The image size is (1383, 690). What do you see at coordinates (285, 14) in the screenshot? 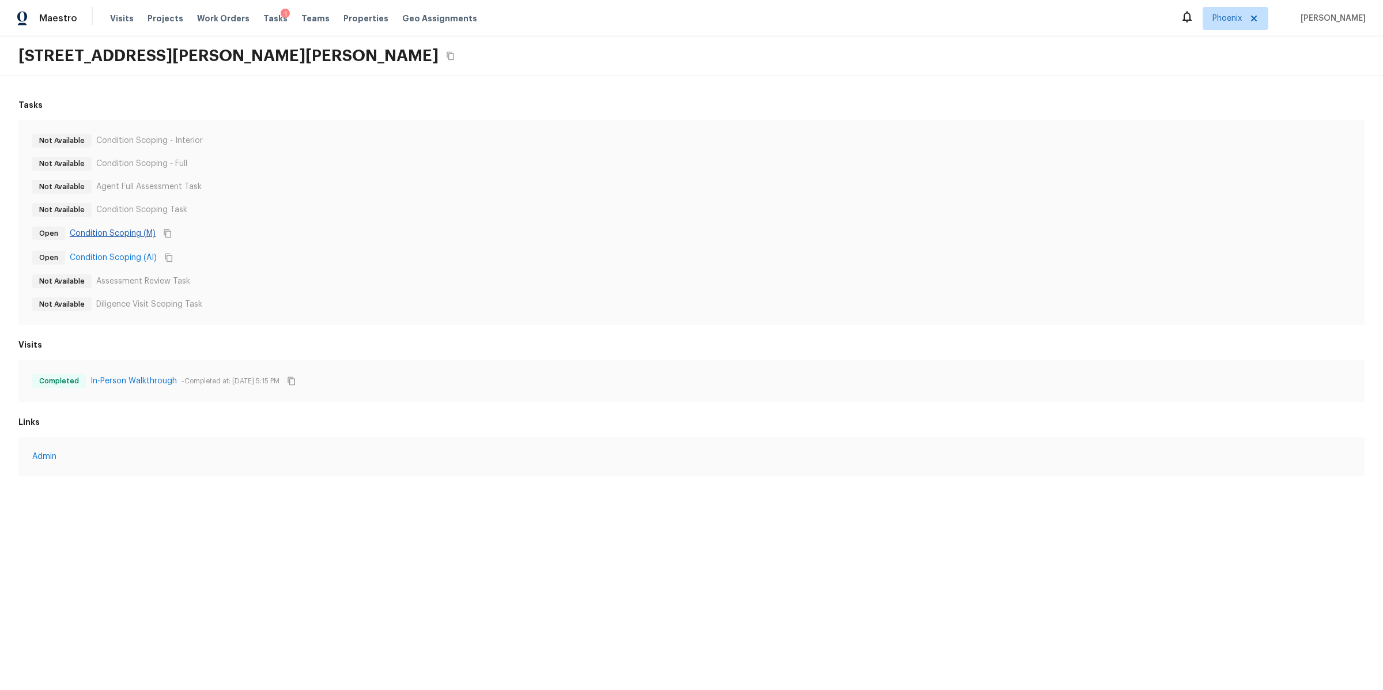
I see `div: 1` at bounding box center [285, 14].